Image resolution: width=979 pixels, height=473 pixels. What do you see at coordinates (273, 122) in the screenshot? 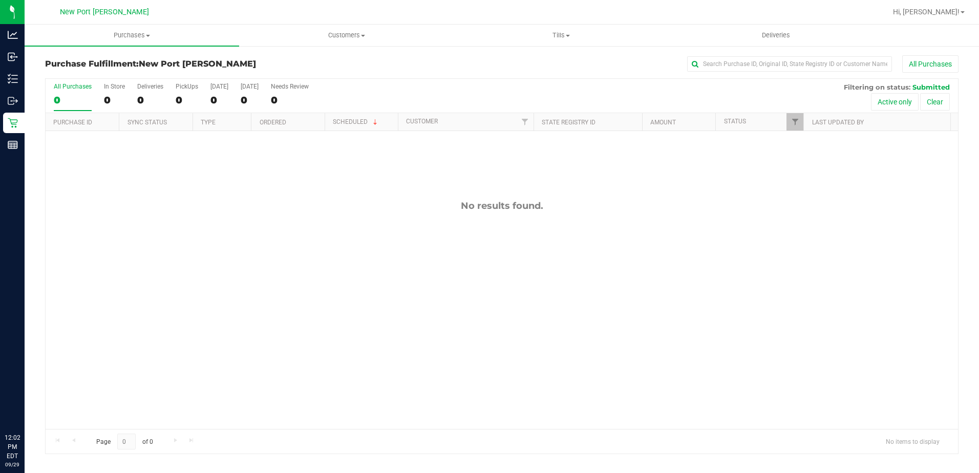
I see `a: Ordered` at bounding box center [273, 122].